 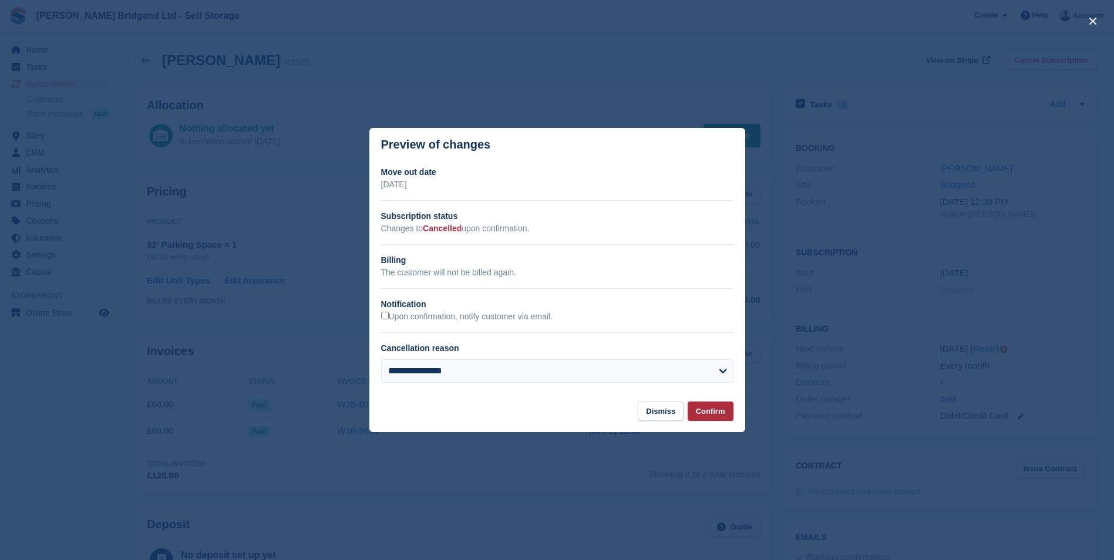 What do you see at coordinates (557, 260) in the screenshot?
I see `h2: Billing` at bounding box center [557, 260].